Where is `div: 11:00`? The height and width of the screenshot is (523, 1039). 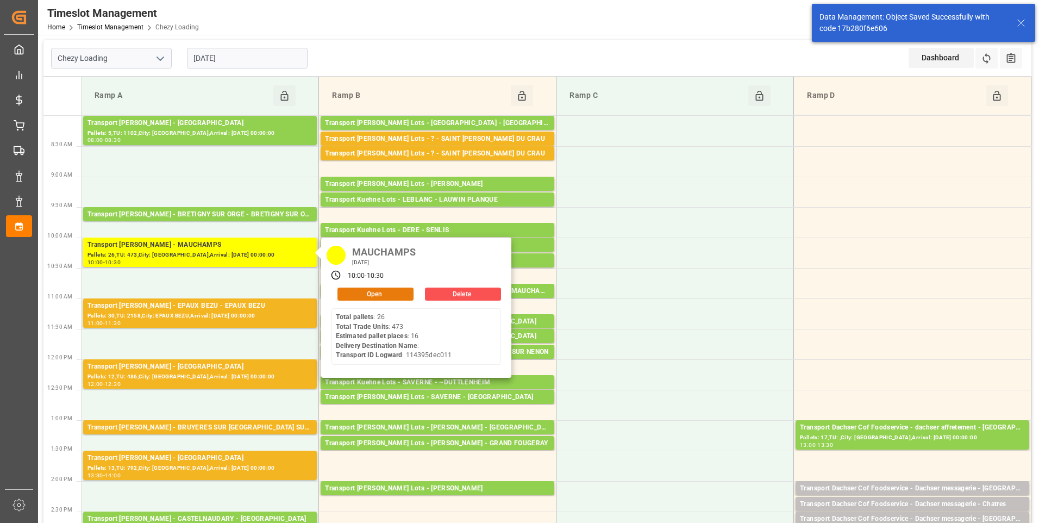
div: 11:00 is located at coordinates (95, 323).